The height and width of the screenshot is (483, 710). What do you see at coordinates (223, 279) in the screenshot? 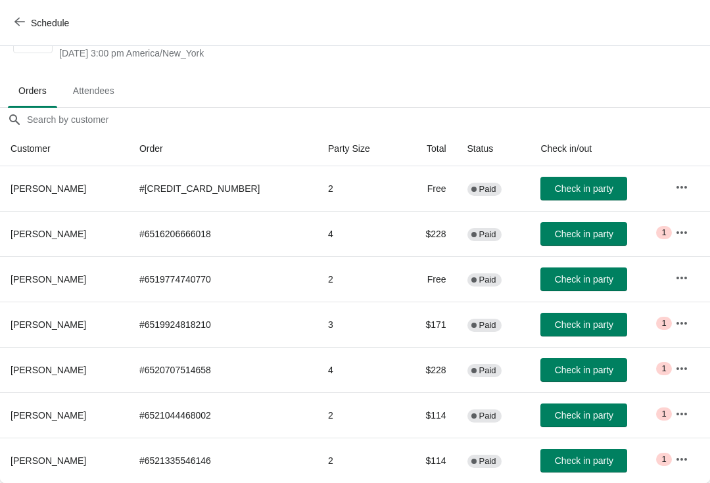
I see `td: # 6519774740770` at bounding box center [223, 279].